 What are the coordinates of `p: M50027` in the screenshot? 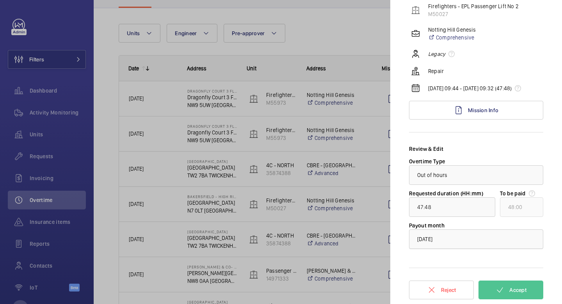 It's located at (473, 14).